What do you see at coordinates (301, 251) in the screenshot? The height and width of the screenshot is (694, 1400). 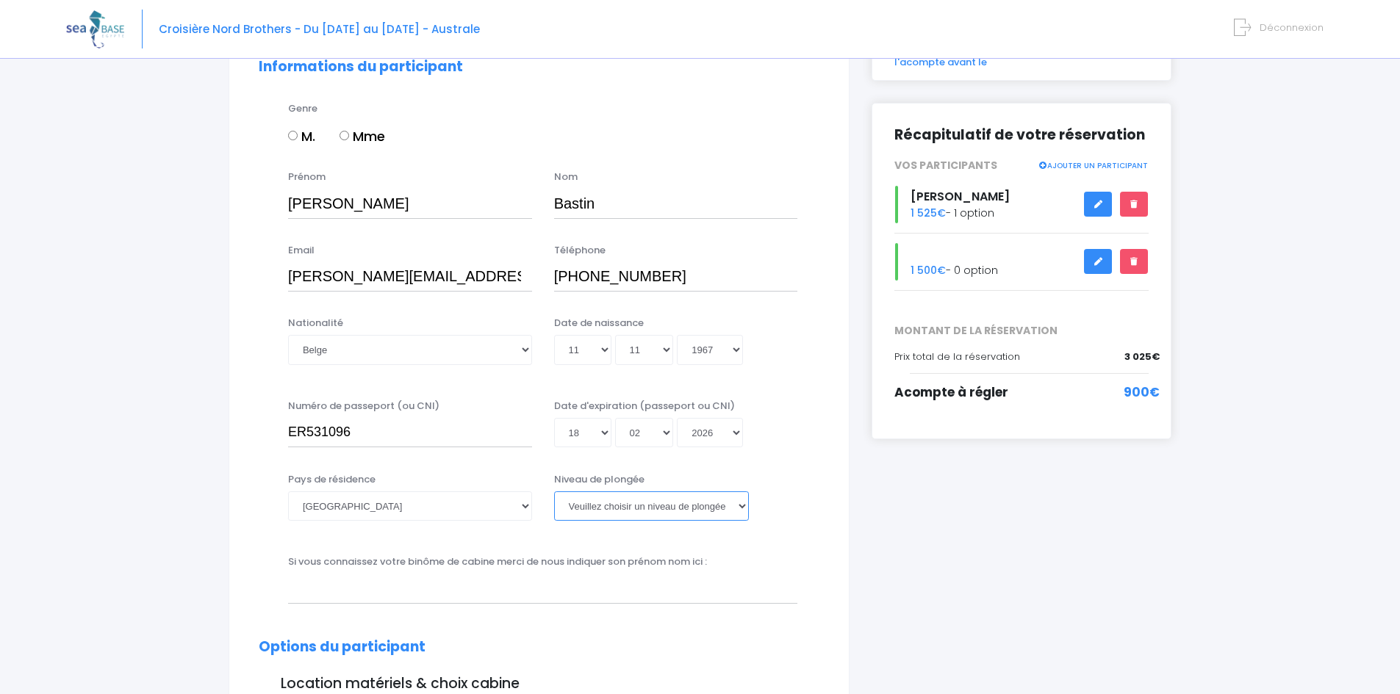 I see `label: Email` at bounding box center [301, 251].